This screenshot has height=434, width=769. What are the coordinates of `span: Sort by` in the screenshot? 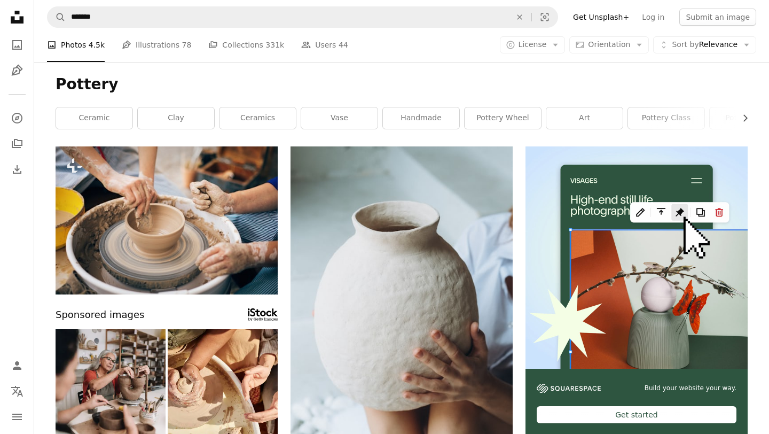 It's located at (686, 44).